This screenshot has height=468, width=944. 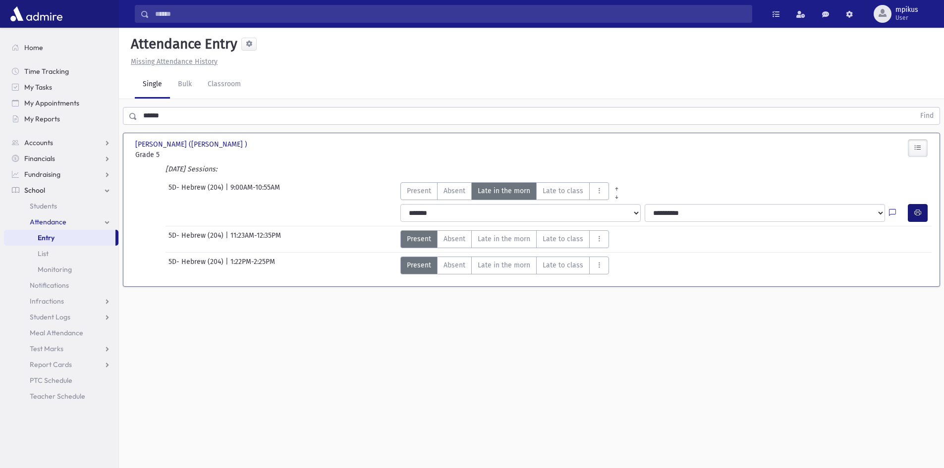 What do you see at coordinates (43, 206) in the screenshot?
I see `span: Students` at bounding box center [43, 206].